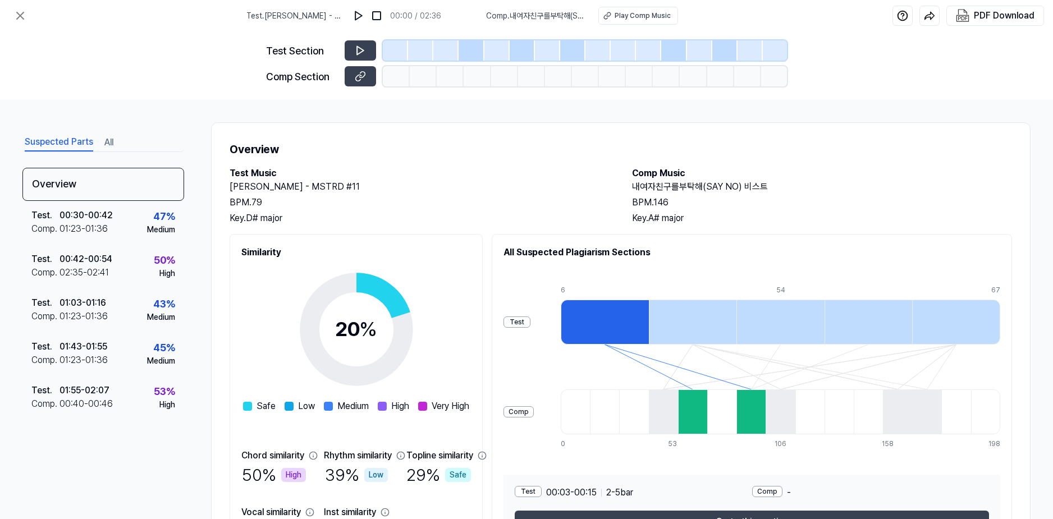  I want to click on div: 43 %, so click(164, 304).